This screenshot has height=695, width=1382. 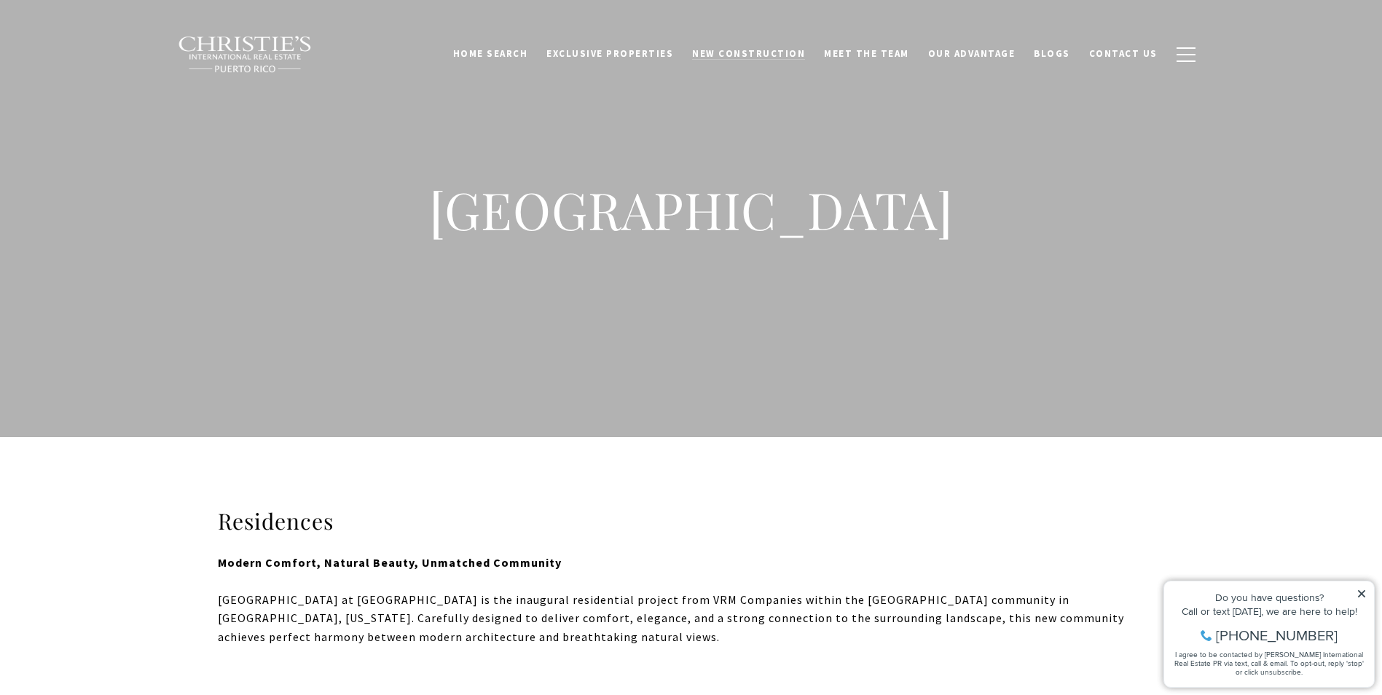 What do you see at coordinates (610, 53) in the screenshot?
I see `span: Exclusive Properties` at bounding box center [610, 53].